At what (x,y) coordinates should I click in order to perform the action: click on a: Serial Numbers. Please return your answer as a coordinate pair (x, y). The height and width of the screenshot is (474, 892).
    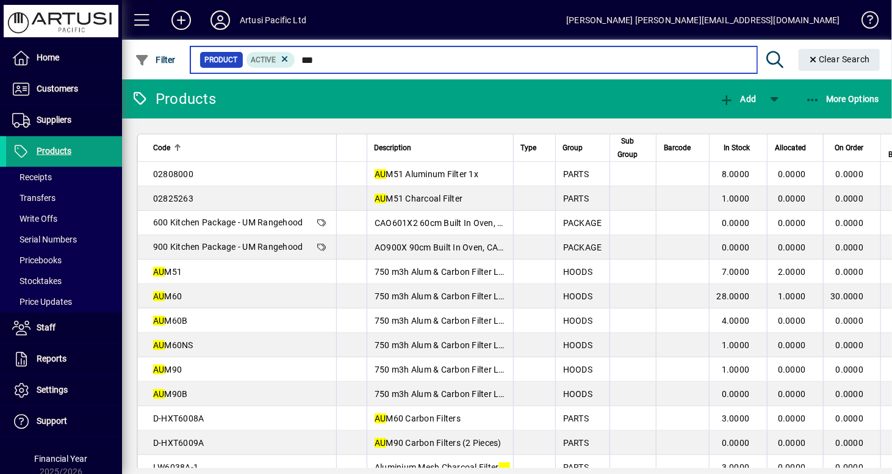
    Looking at the image, I should click on (64, 239).